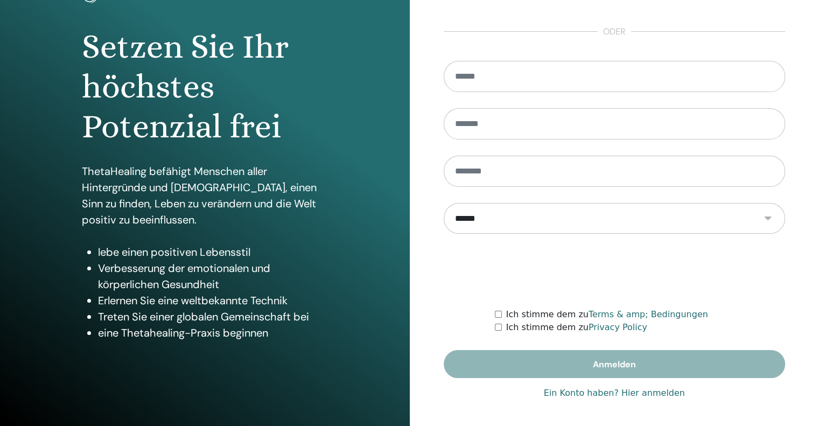  I want to click on li: lebe einen positiven Lebensstil, so click(213, 252).